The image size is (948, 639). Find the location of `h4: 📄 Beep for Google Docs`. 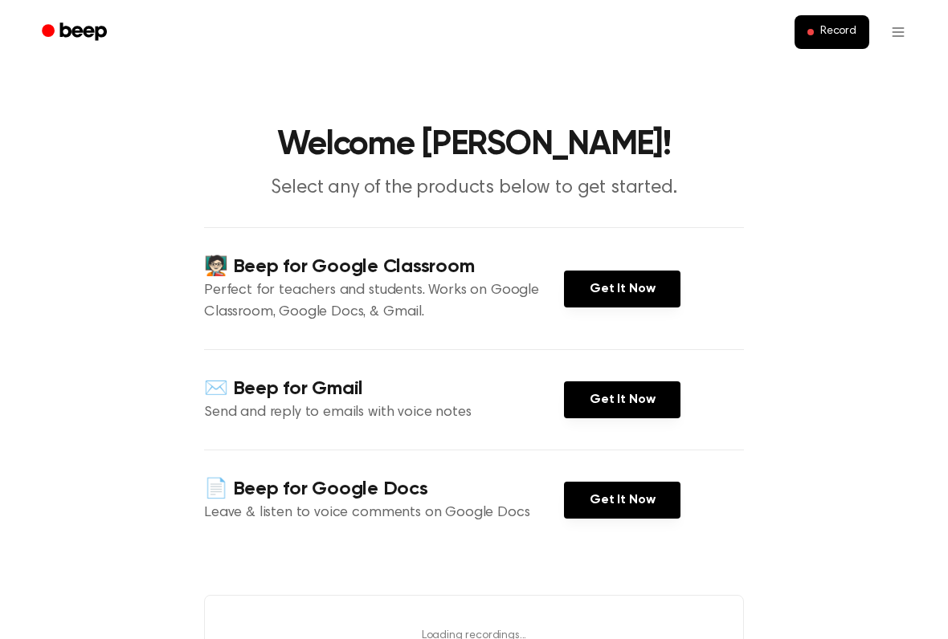

h4: 📄 Beep for Google Docs is located at coordinates (384, 489).